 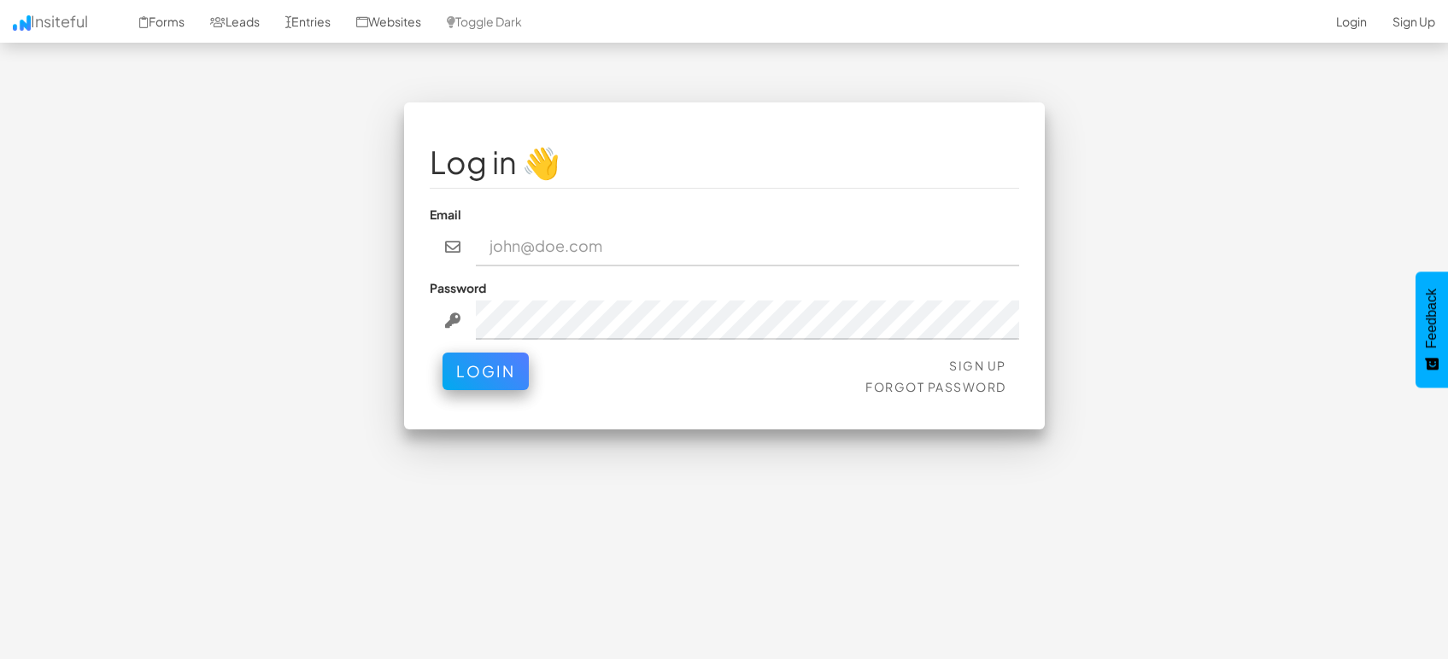 What do you see at coordinates (1431, 319) in the screenshot?
I see `span: Feedback` at bounding box center [1431, 319].